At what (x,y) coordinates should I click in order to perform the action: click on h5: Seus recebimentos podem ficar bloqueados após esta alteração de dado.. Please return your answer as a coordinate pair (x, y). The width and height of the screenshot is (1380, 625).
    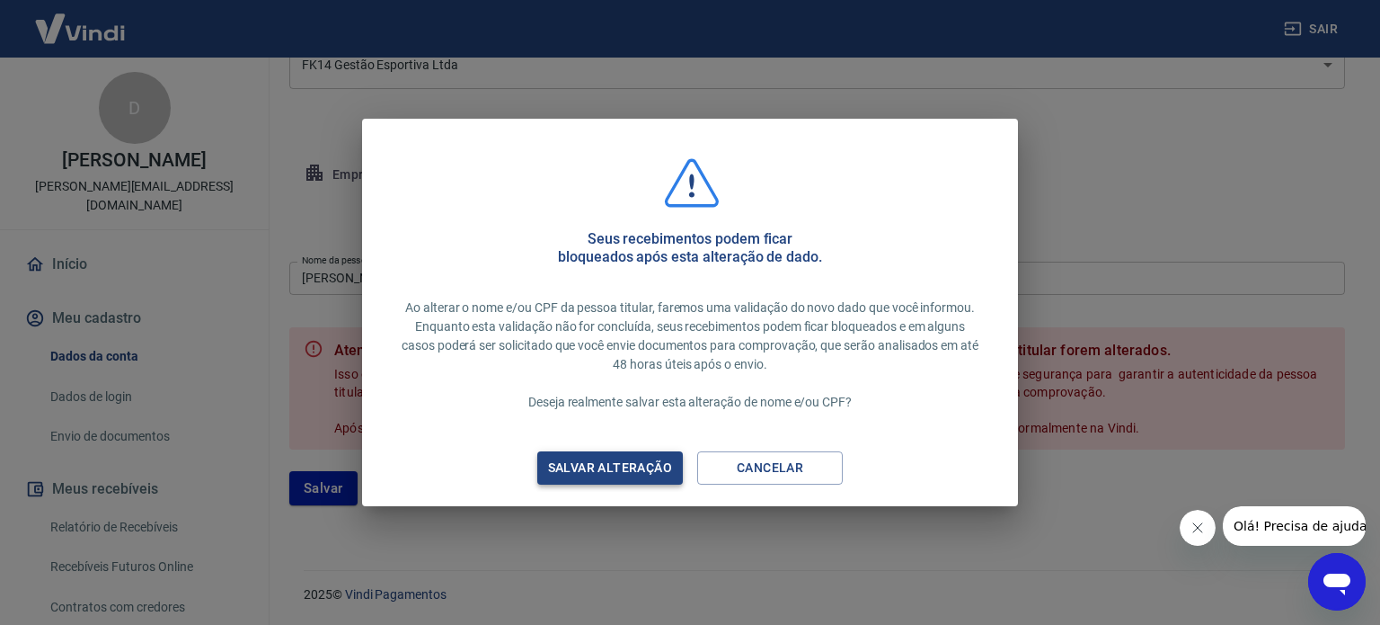
    Looking at the image, I should click on (690, 248).